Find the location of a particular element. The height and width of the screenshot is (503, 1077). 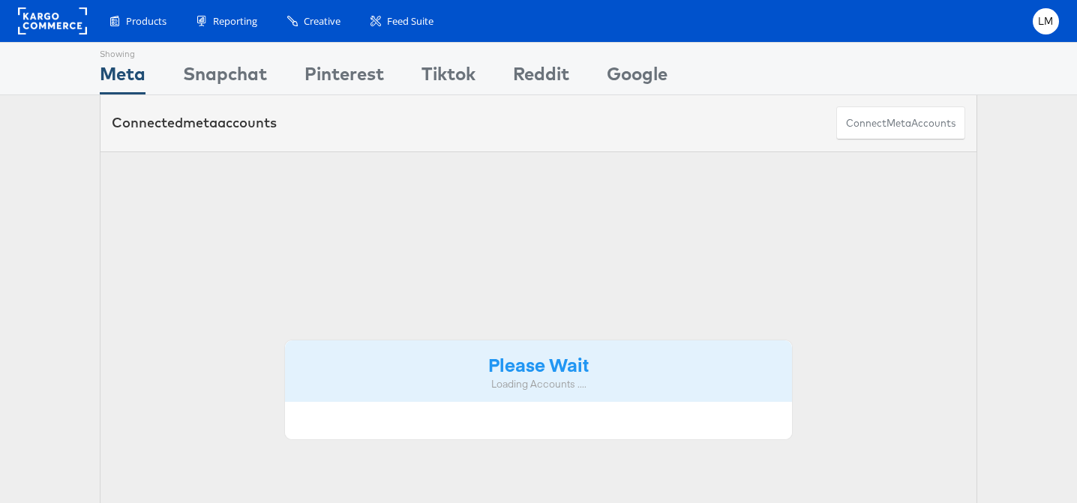

div: Showing is located at coordinates (122, 52).